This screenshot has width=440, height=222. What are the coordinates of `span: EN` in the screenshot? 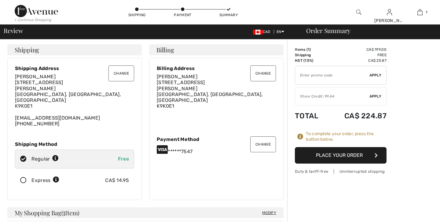 It's located at (280, 32).